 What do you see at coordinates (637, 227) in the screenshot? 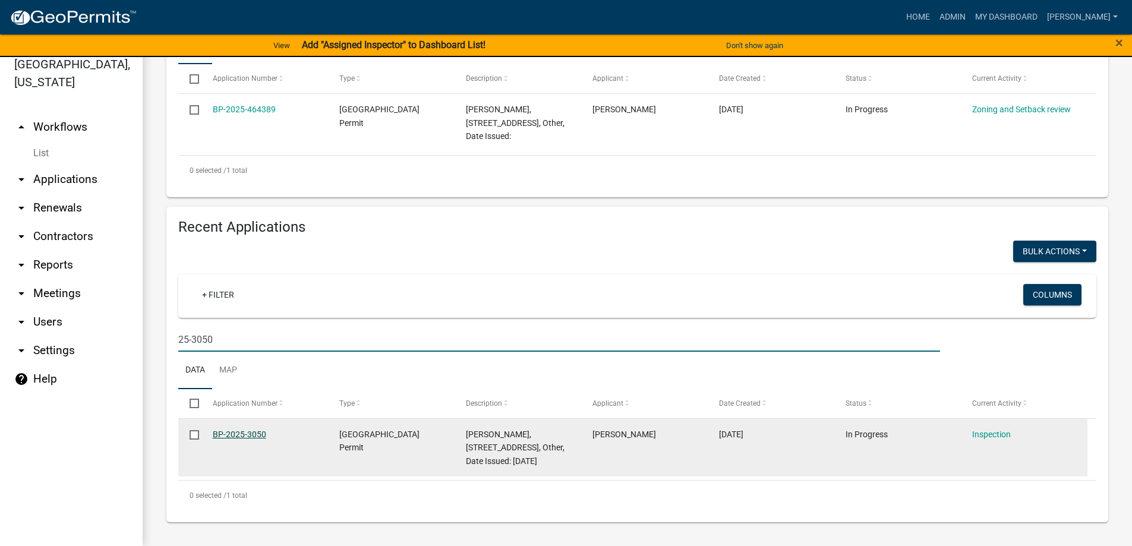
I see `h4: Recent Applications` at bounding box center [637, 227].